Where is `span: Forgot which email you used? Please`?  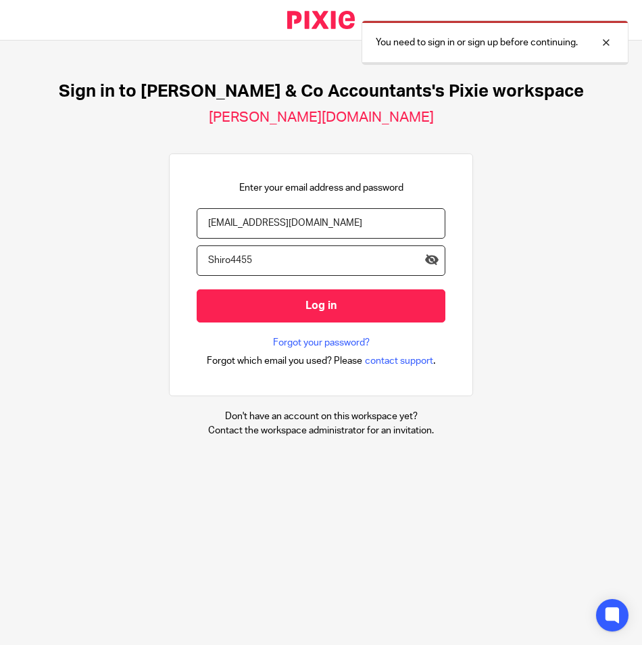
span: Forgot which email you used? Please is located at coordinates (285, 361).